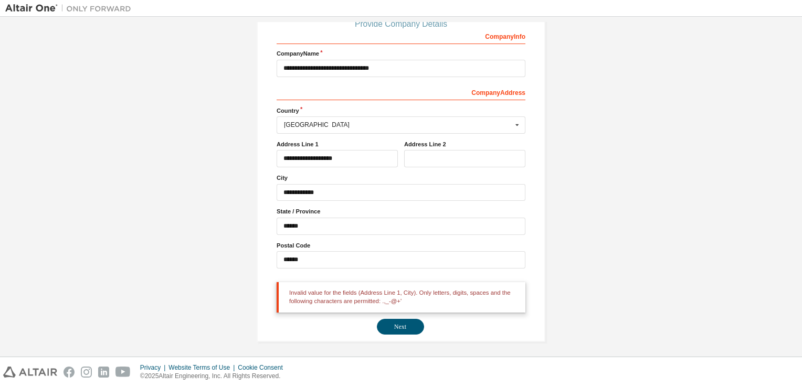 The width and height of the screenshot is (802, 387). What do you see at coordinates (86, 372) in the screenshot?
I see `img: instagram.svg` at bounding box center [86, 372].